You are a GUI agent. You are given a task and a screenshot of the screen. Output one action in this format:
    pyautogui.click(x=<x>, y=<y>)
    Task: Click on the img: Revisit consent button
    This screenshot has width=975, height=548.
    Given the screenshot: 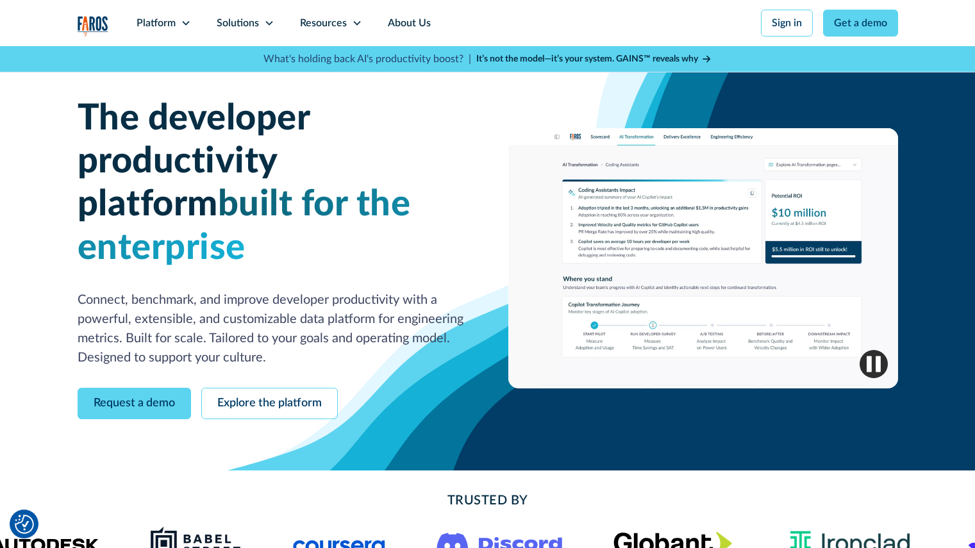 What is the action you would take?
    pyautogui.click(x=24, y=524)
    